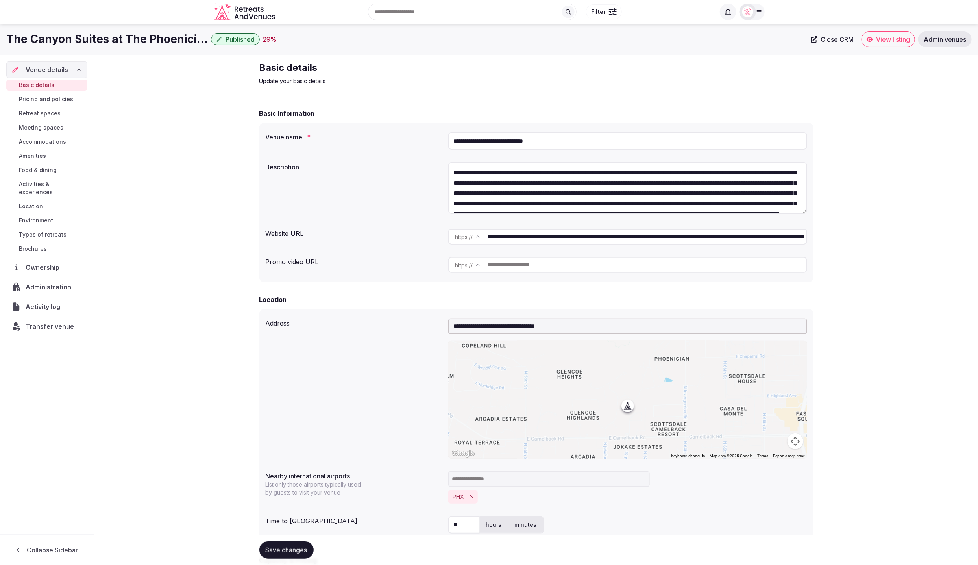 Image resolution: width=978 pixels, height=565 pixels. I want to click on button: Map camera controls, so click(795, 441).